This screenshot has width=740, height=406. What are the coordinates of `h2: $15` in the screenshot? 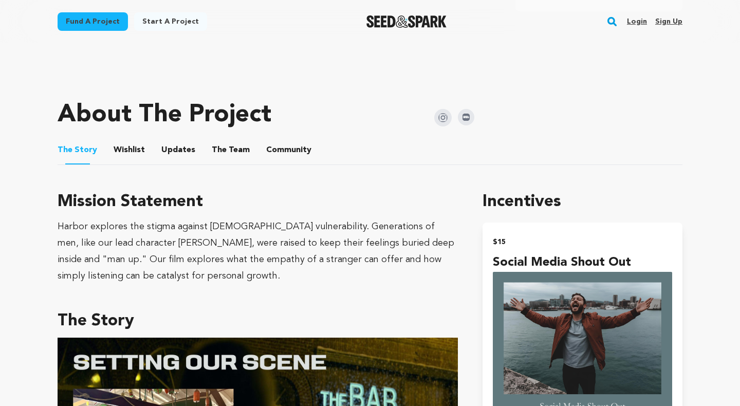 It's located at (582, 242).